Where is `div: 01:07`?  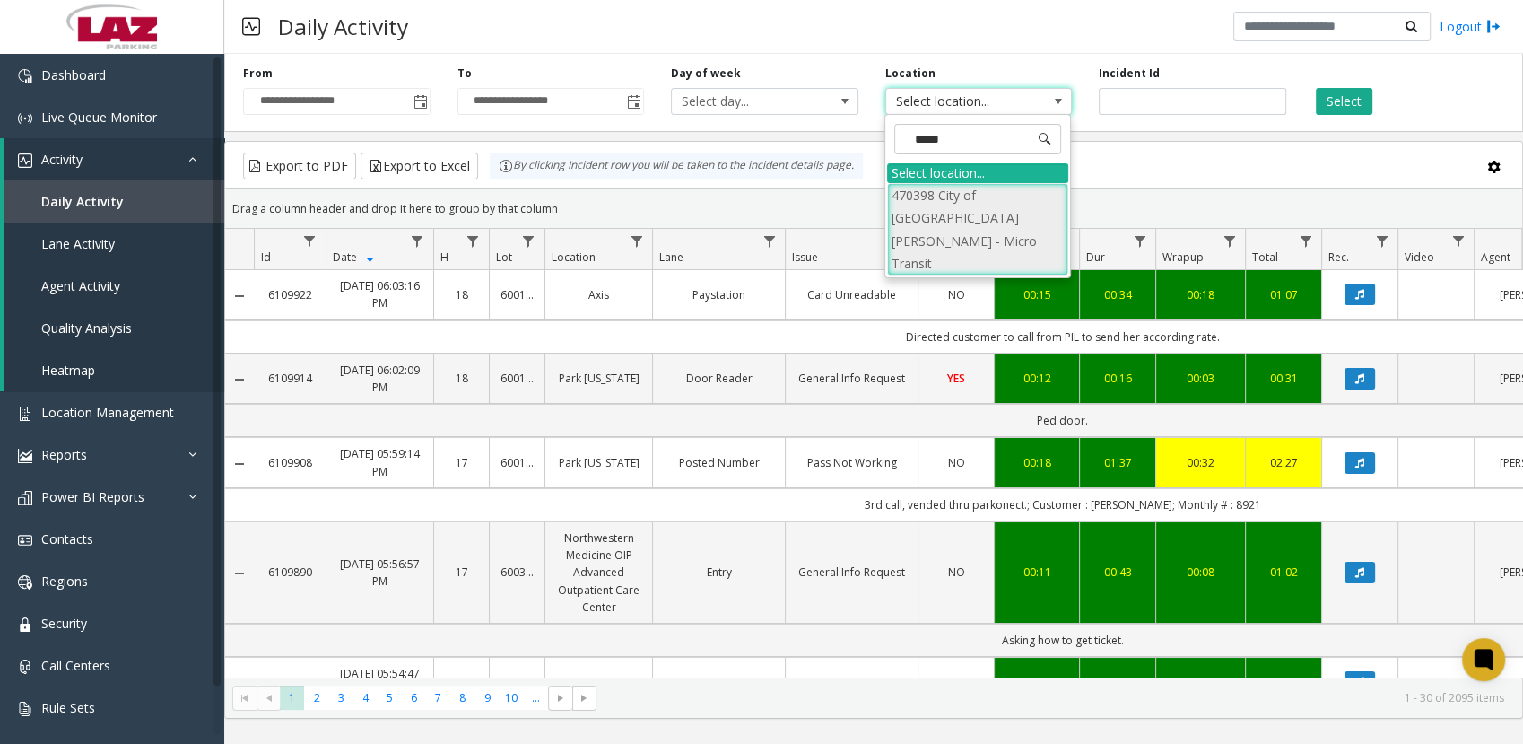 div: 01:07 is located at coordinates (1284, 294).